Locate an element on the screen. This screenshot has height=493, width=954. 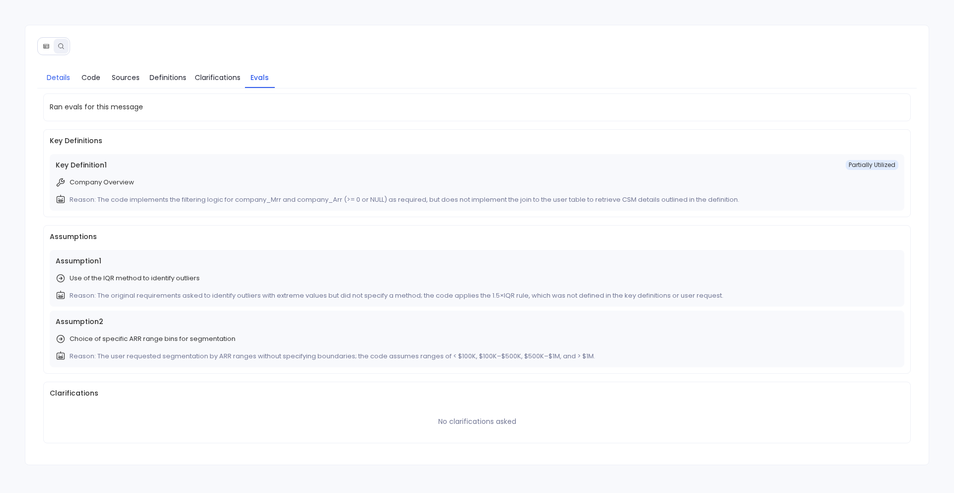
div: No clarifications asked is located at coordinates (477, 421).